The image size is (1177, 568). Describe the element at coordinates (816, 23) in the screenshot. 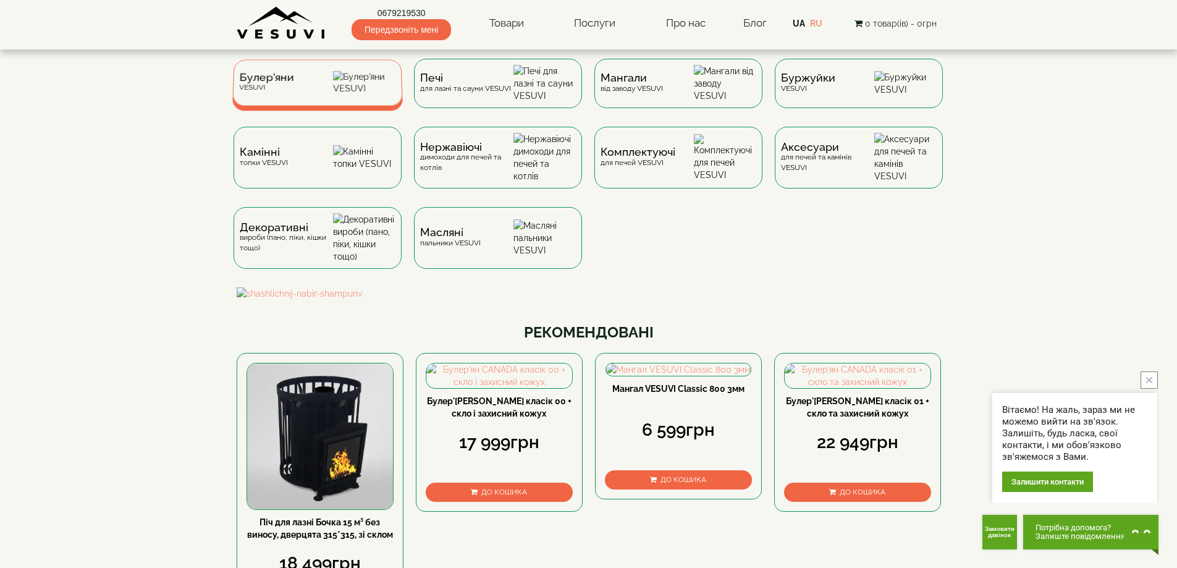

I see `a: RU` at that location.